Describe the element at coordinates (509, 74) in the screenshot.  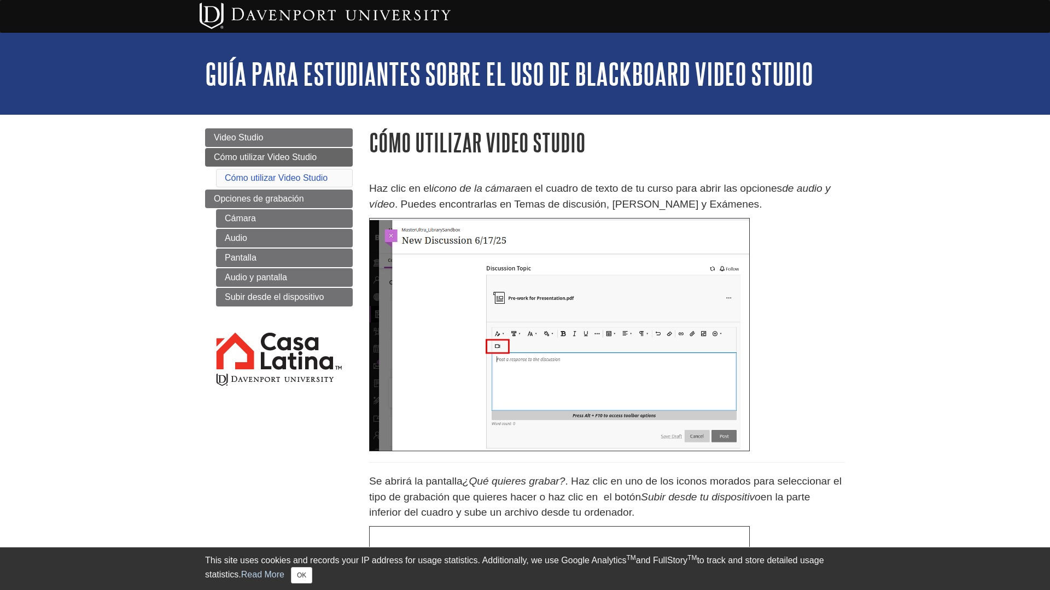
I see `a: Guía para estudiantes sobre el uso de Blackboard Video Studio` at that location.